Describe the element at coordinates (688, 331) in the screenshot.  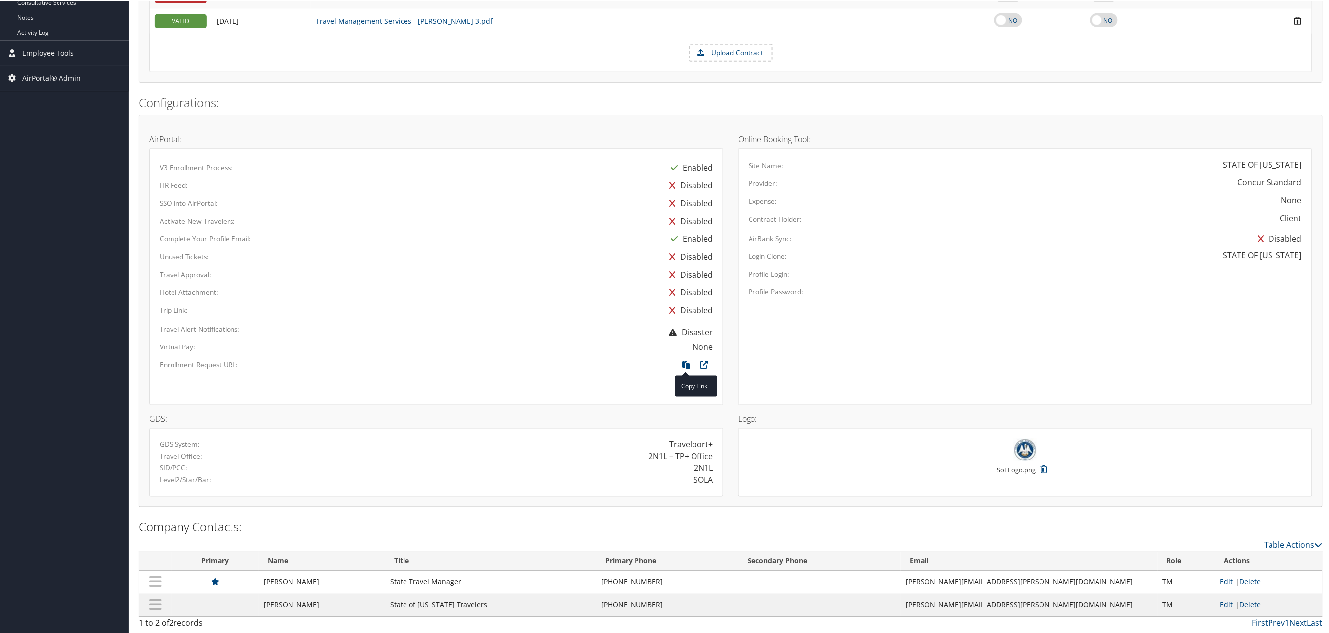
I see `span: Disaster` at that location.